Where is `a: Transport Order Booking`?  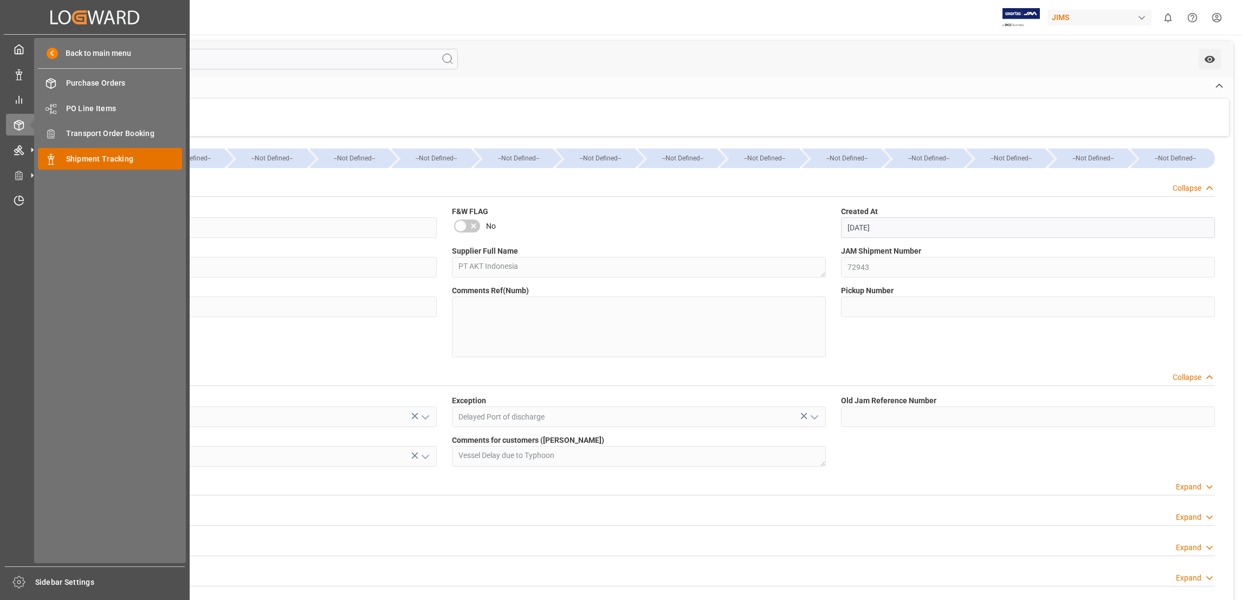
a: Transport Order Booking is located at coordinates (110, 133).